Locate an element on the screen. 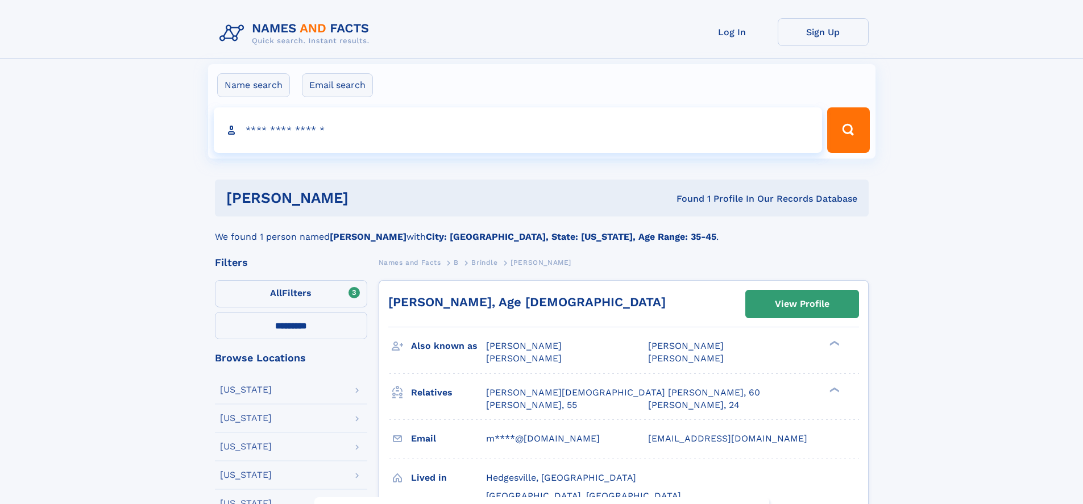 The image size is (1083, 504). a: Log In is located at coordinates (732, 32).